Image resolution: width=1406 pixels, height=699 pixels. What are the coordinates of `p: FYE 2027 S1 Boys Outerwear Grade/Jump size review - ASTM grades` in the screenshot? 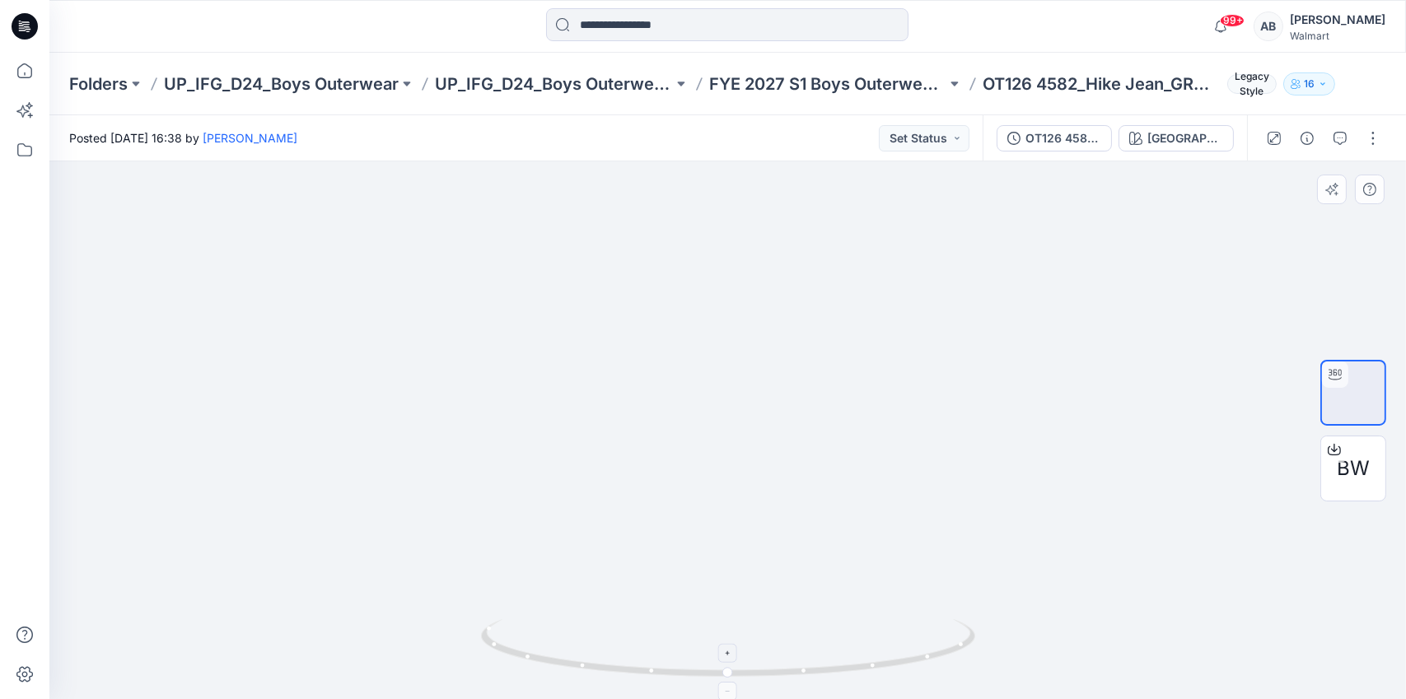 It's located at (828, 84).